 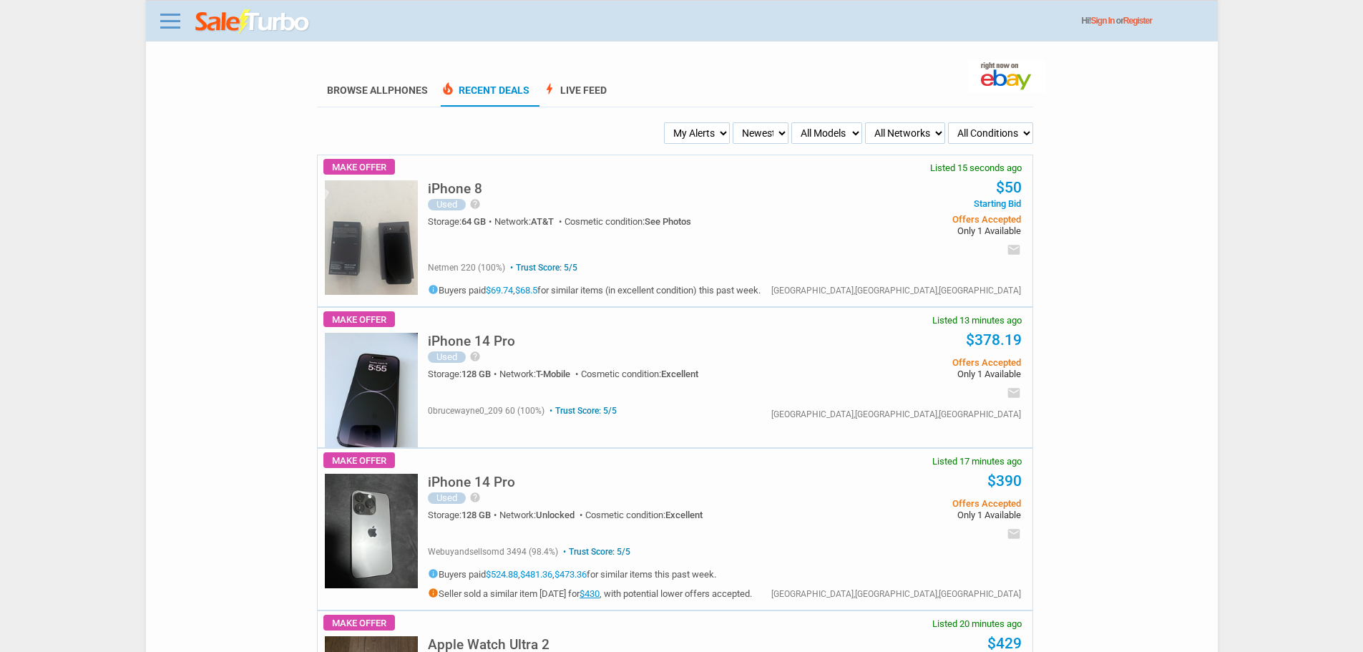 What do you see at coordinates (473, 221) in the screenshot?
I see `span: 64 GB` at bounding box center [473, 221].